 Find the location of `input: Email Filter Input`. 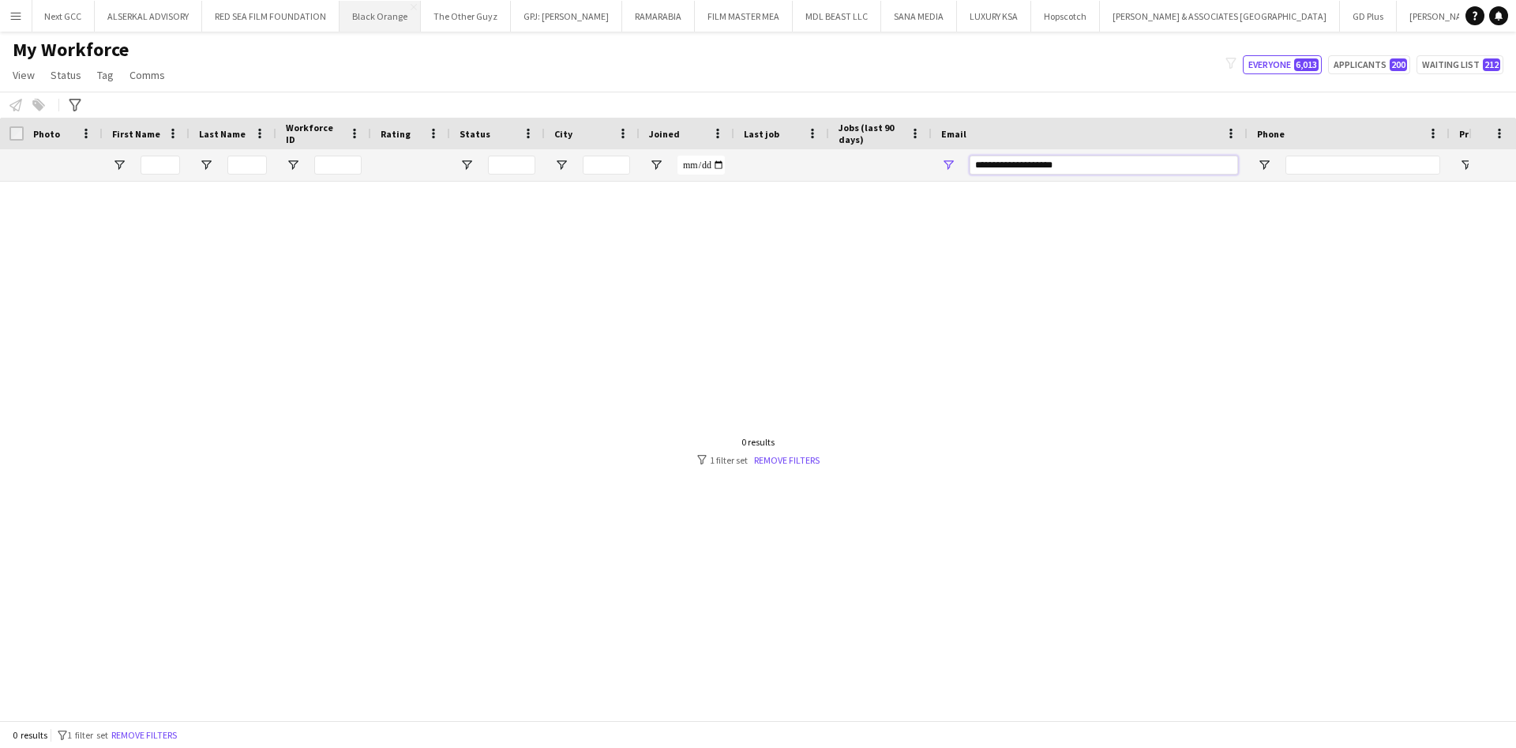

input: Email Filter Input is located at coordinates (1104, 165).